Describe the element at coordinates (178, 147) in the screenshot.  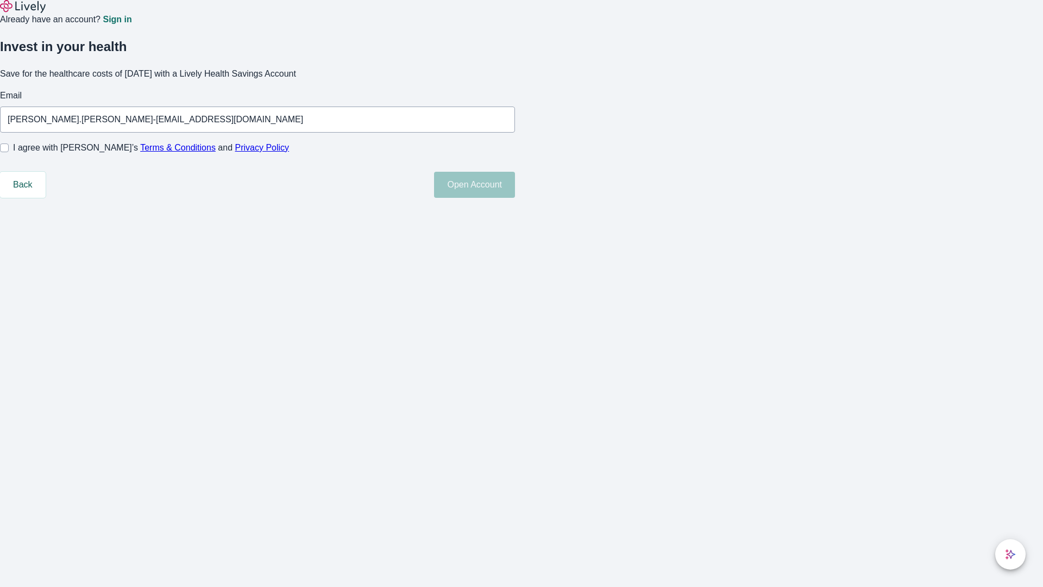
I see `a: Terms & Conditions` at that location.